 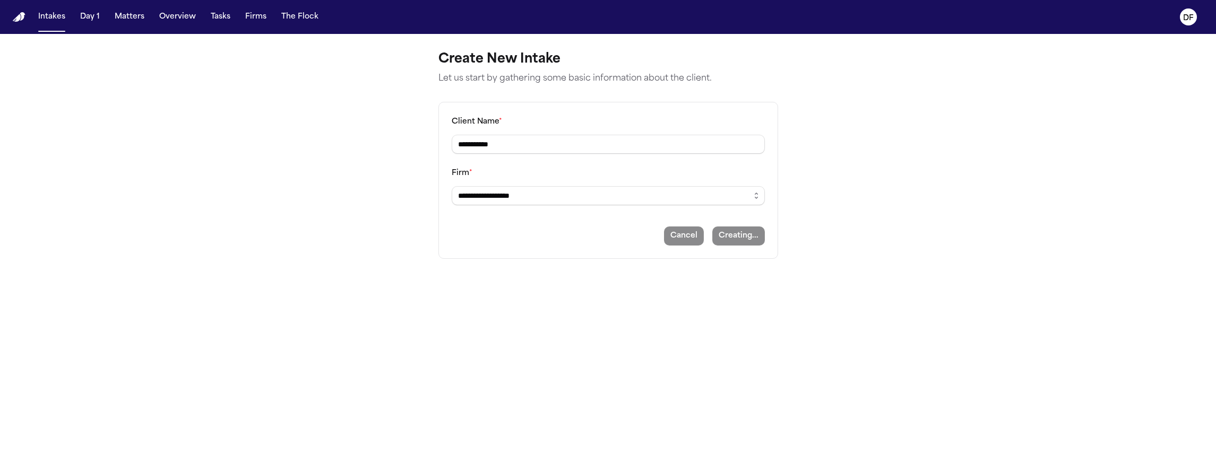 What do you see at coordinates (90, 17) in the screenshot?
I see `a: Day 1` at bounding box center [90, 17].